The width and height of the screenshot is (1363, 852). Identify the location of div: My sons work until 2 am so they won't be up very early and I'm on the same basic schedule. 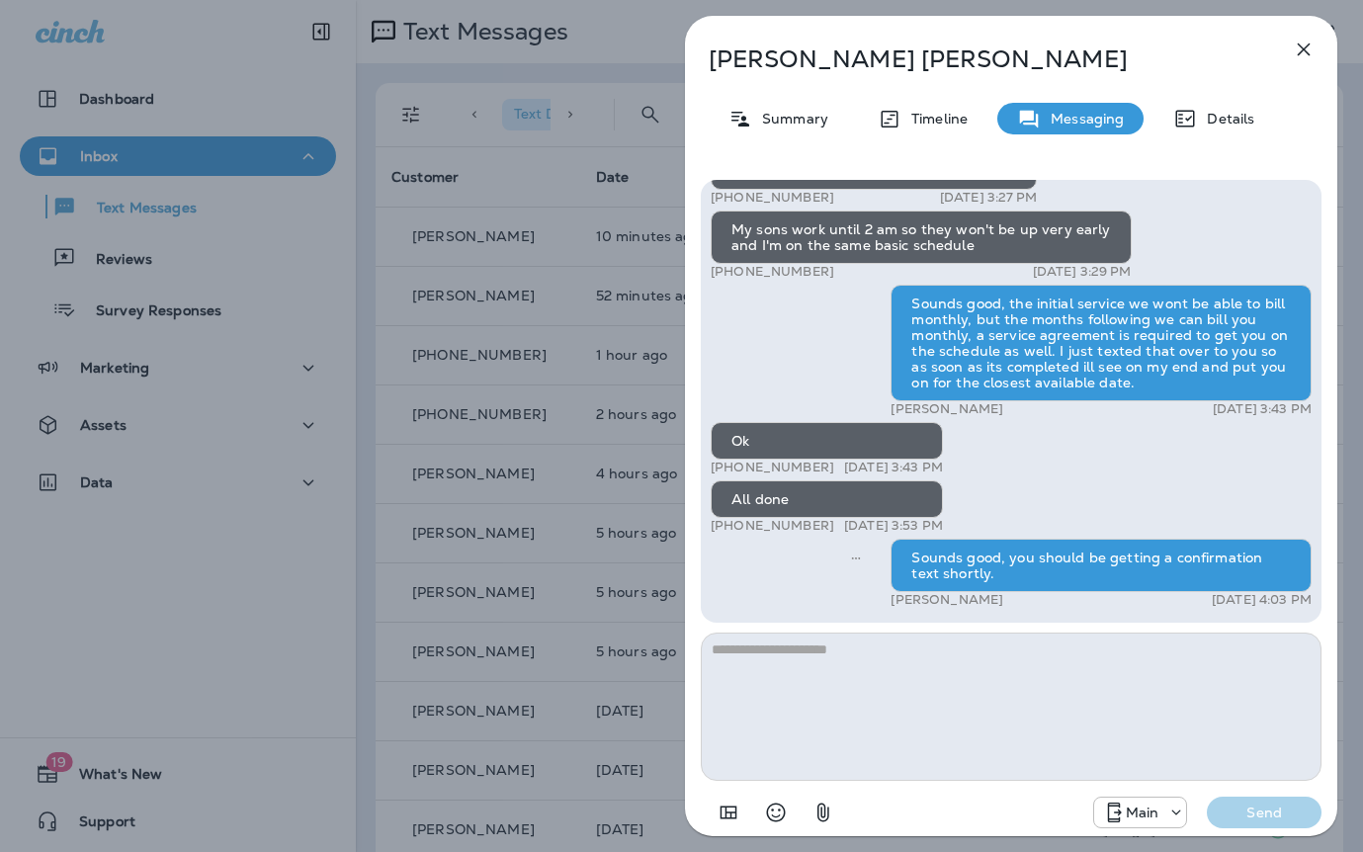
(921, 237).